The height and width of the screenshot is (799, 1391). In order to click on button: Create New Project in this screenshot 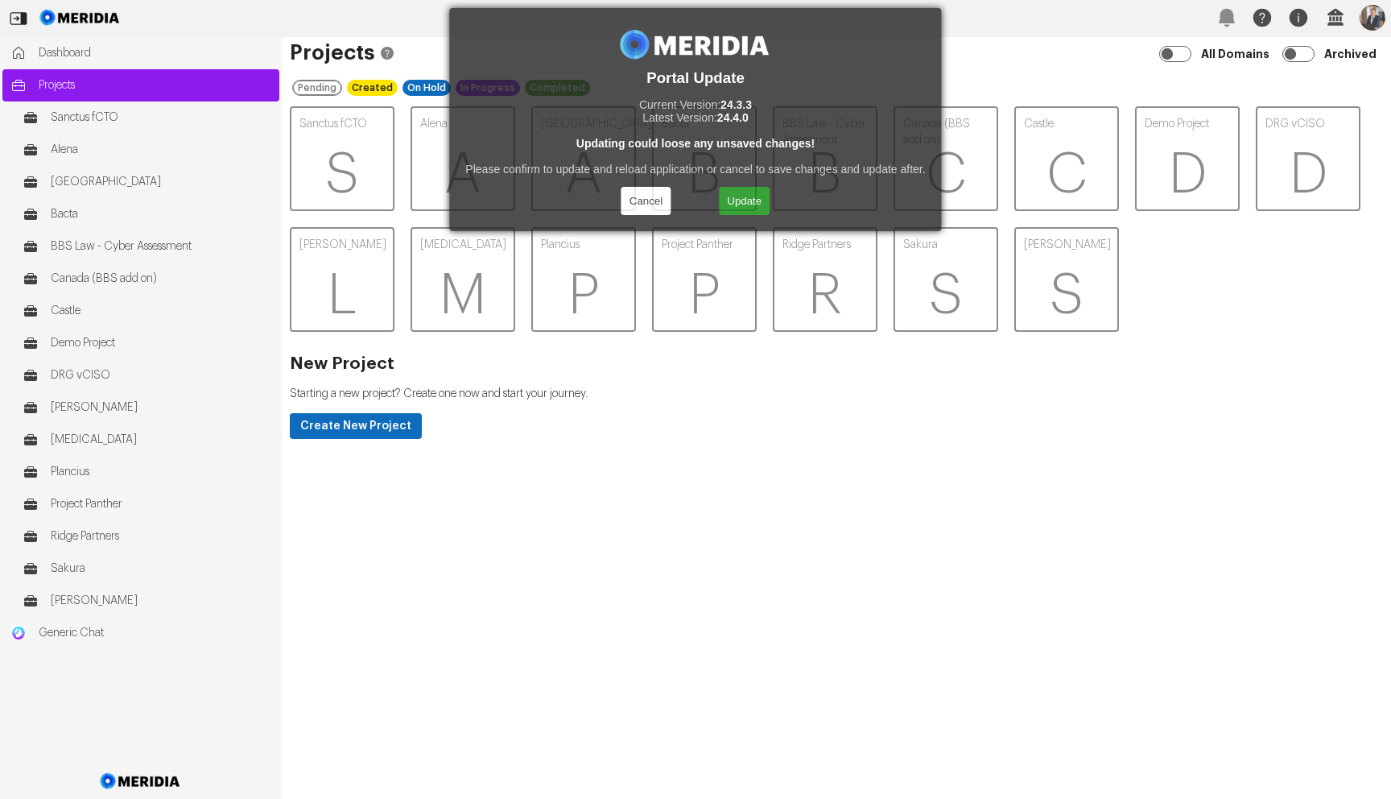, I will do `click(356, 426)`.